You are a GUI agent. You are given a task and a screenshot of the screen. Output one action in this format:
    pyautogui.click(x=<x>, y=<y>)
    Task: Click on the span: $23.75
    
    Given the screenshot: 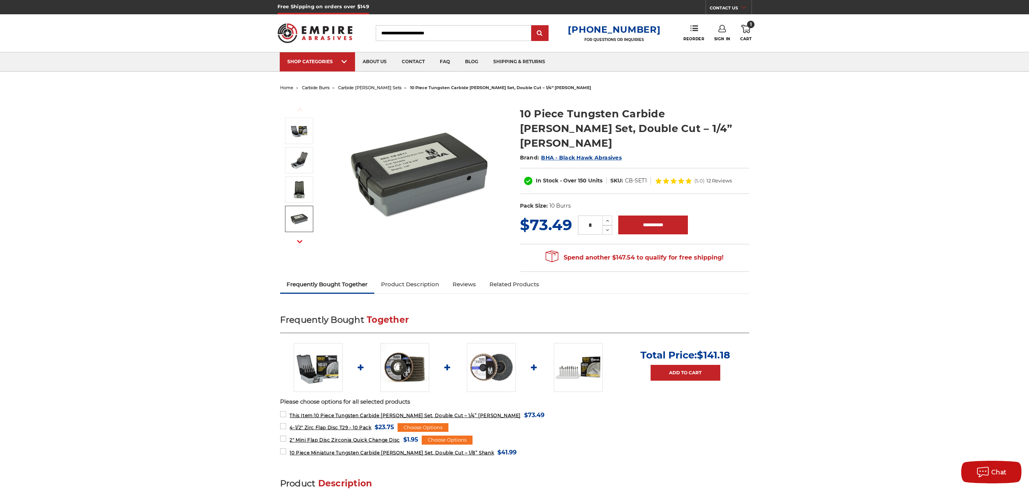 What is the action you would take?
    pyautogui.click(x=384, y=427)
    